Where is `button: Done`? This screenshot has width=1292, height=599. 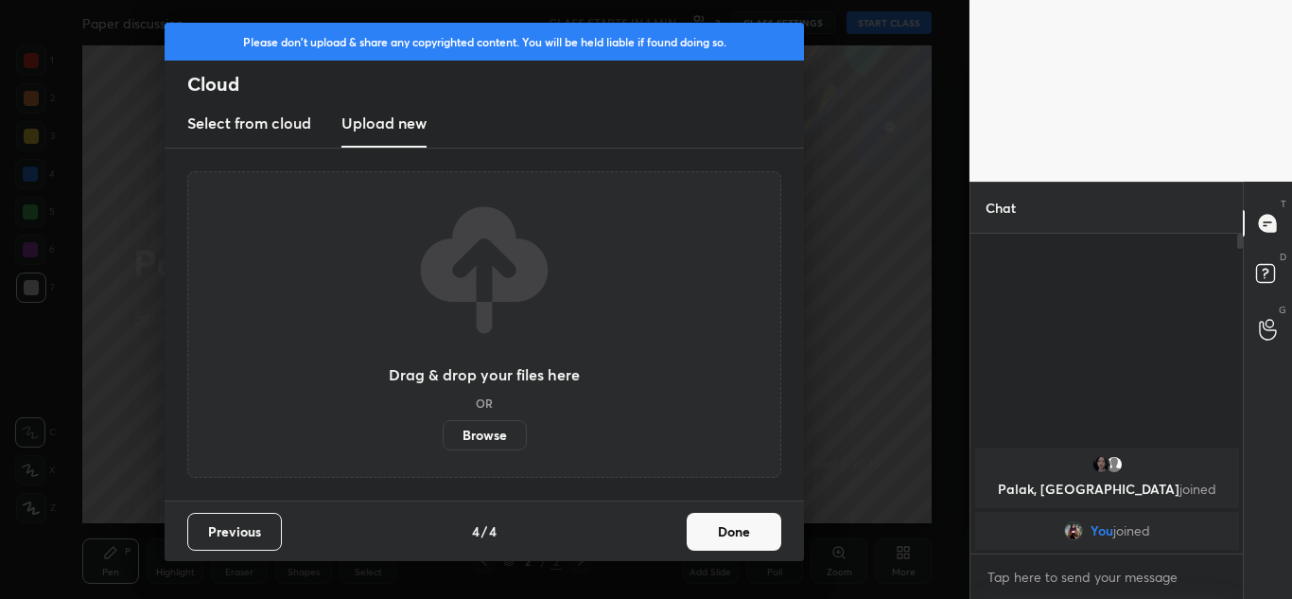 button: Done is located at coordinates (734, 532).